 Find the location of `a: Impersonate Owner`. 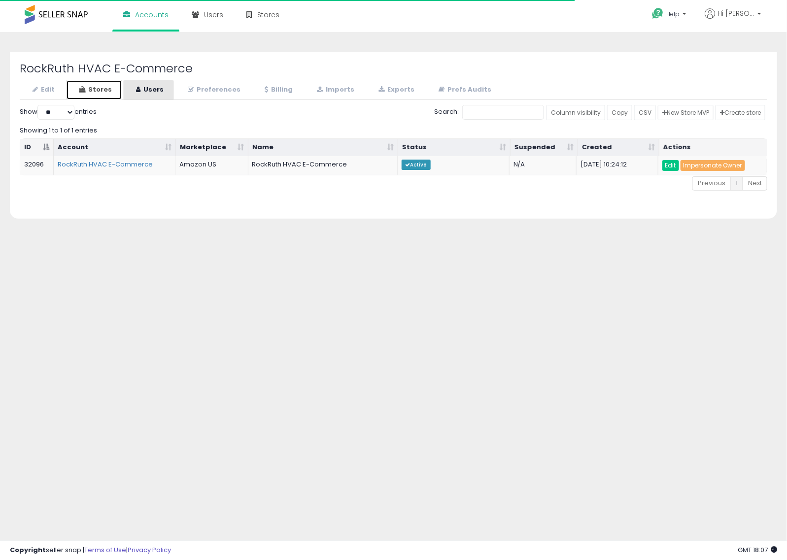

a: Impersonate Owner is located at coordinates (712, 166).